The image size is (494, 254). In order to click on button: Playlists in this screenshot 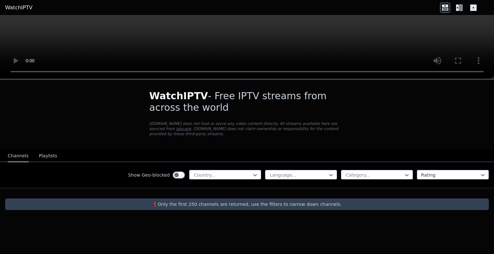, I will do `click(48, 156)`.